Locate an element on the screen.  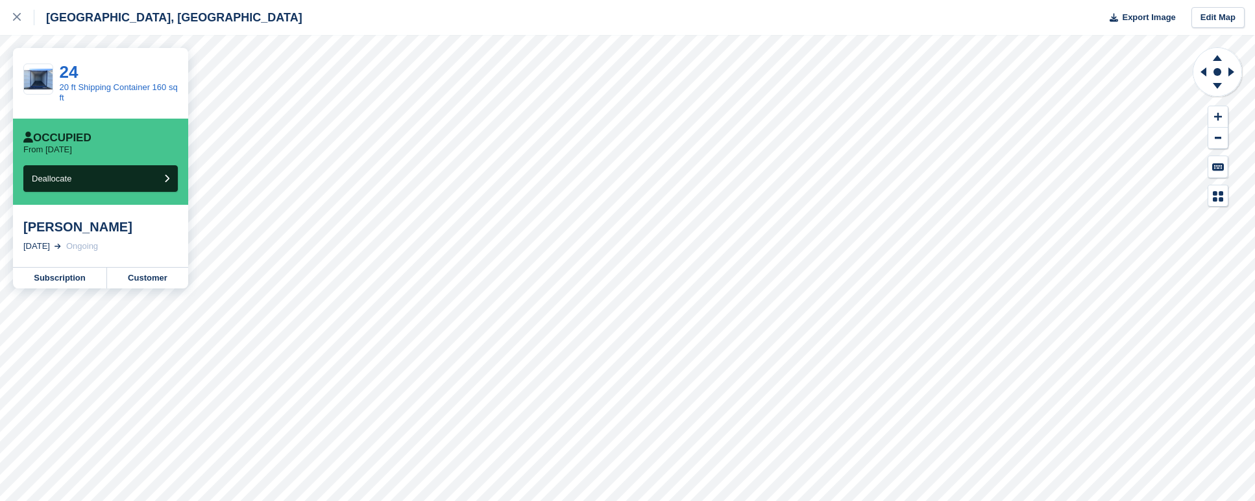
a: Customer is located at coordinates (147, 278).